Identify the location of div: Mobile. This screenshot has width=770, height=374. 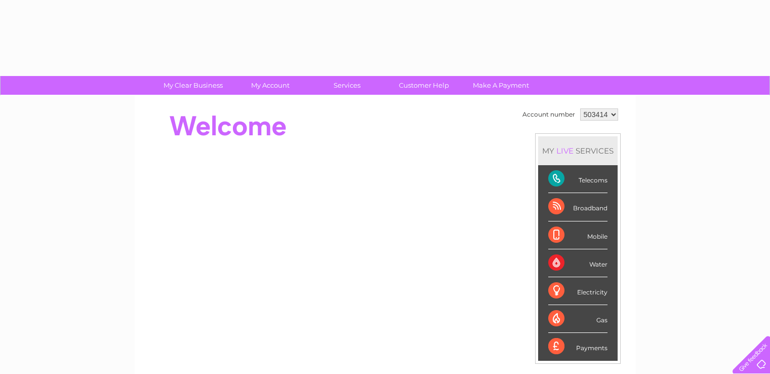
(578, 235).